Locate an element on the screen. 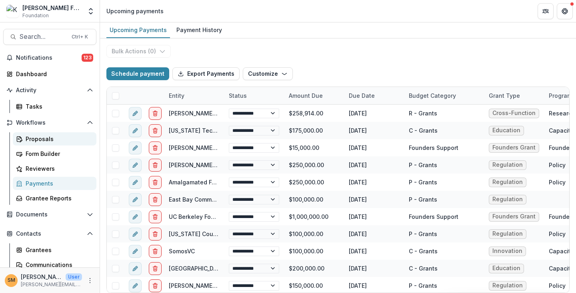 This screenshot has height=293, width=576. a: Amalgamated Foundation is located at coordinates (205, 182).